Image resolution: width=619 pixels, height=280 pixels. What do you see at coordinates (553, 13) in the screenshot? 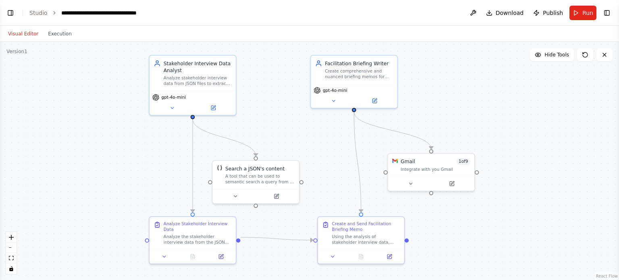
I see `span: Publish` at bounding box center [553, 13].